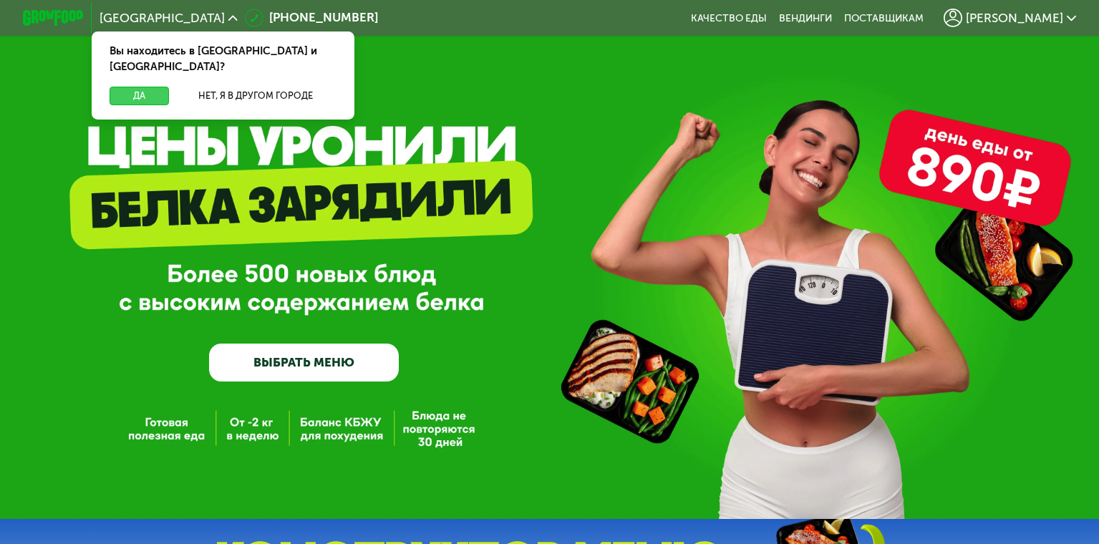 This screenshot has width=1099, height=544. What do you see at coordinates (729, 18) in the screenshot?
I see `a: Качество еды` at bounding box center [729, 18].